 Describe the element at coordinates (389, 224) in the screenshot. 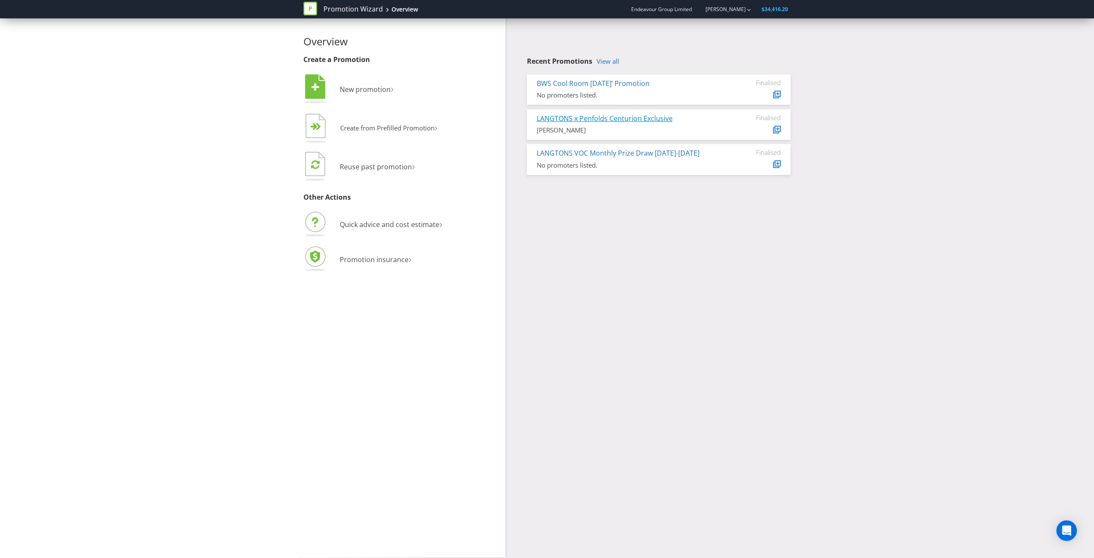

I see `span: Quick advice and cost estimate` at that location.